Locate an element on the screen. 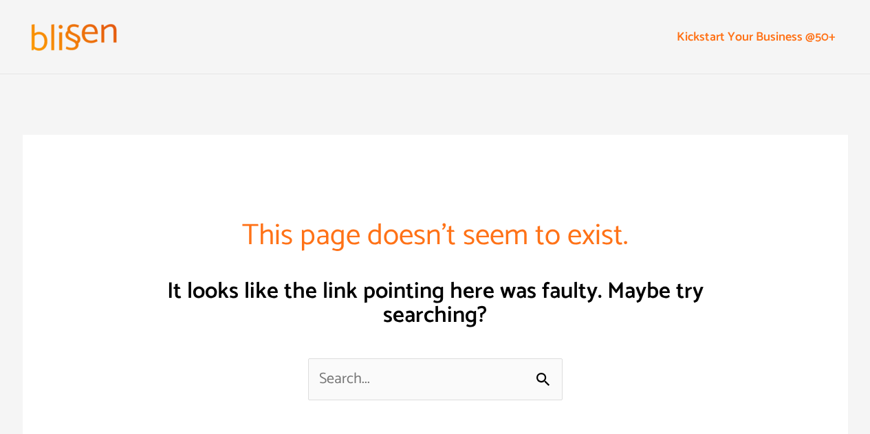 This screenshot has height=434, width=870. a: Kickstart Your Business @50+ is located at coordinates (756, 37).